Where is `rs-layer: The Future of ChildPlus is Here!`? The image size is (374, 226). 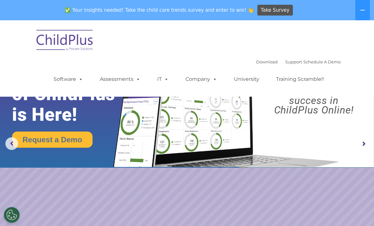 rs-layer: The Future of ChildPlus is Here! is located at coordinates (72, 94).